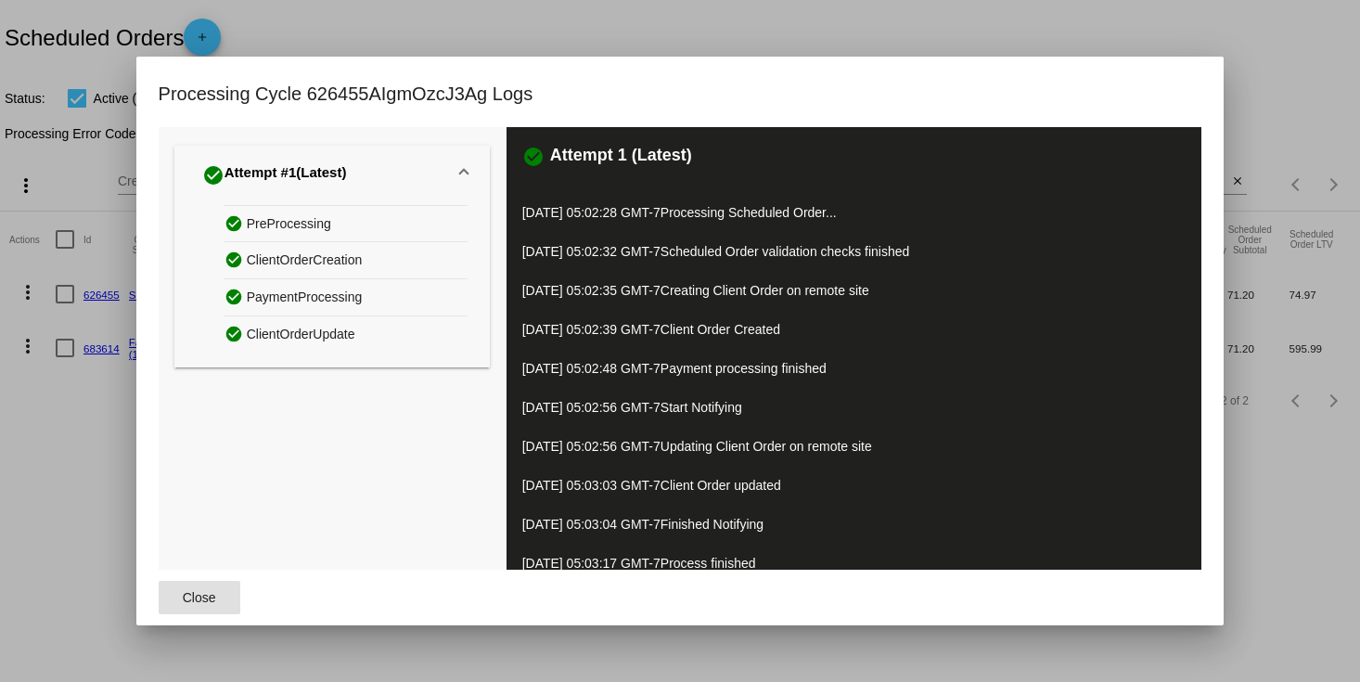  What do you see at coordinates (321, 175) in the screenshot?
I see `span: (Latest)` at bounding box center [321, 175].